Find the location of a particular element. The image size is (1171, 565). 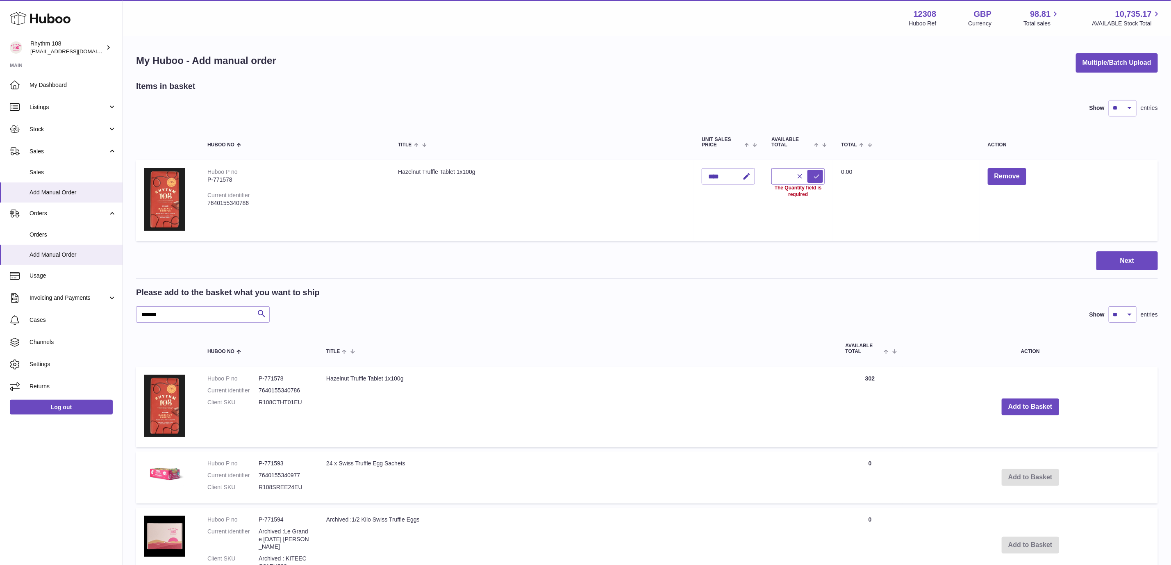

span: Unit Sales Price is located at coordinates (722, 142).